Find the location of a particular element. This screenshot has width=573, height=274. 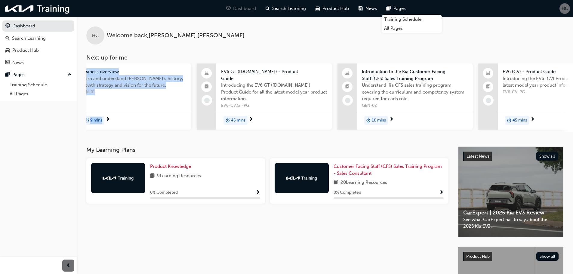

span: GEN-01 is located at coordinates (133, 92).